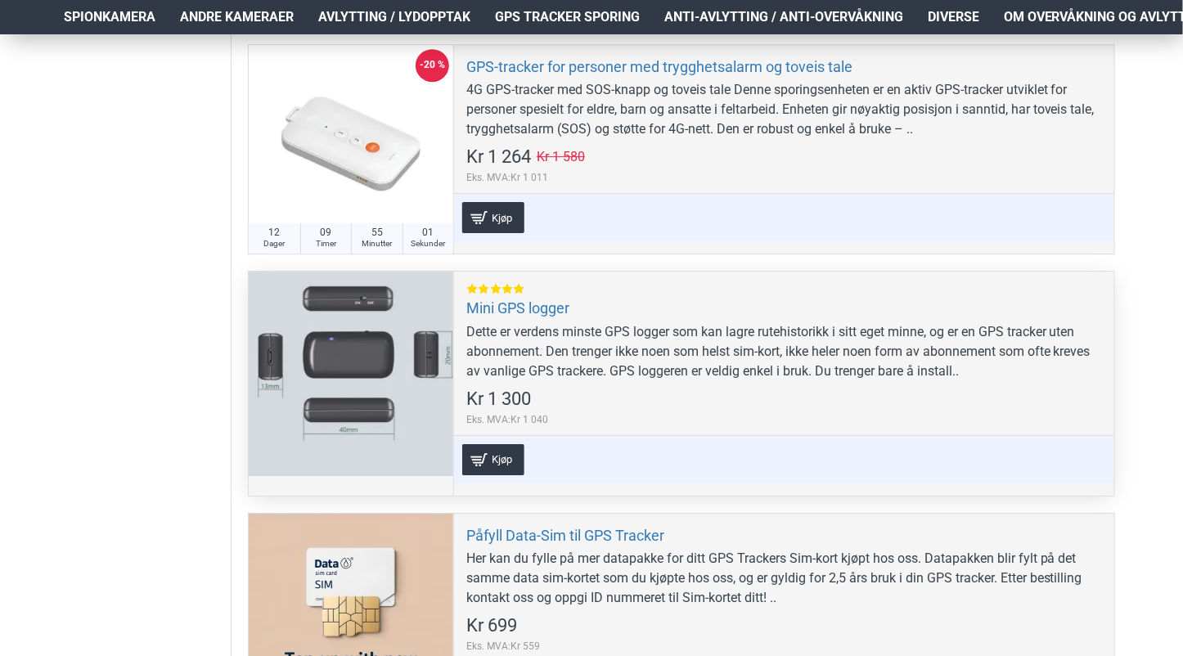 The height and width of the screenshot is (656, 1183). I want to click on span: Kr 699, so click(492, 626).